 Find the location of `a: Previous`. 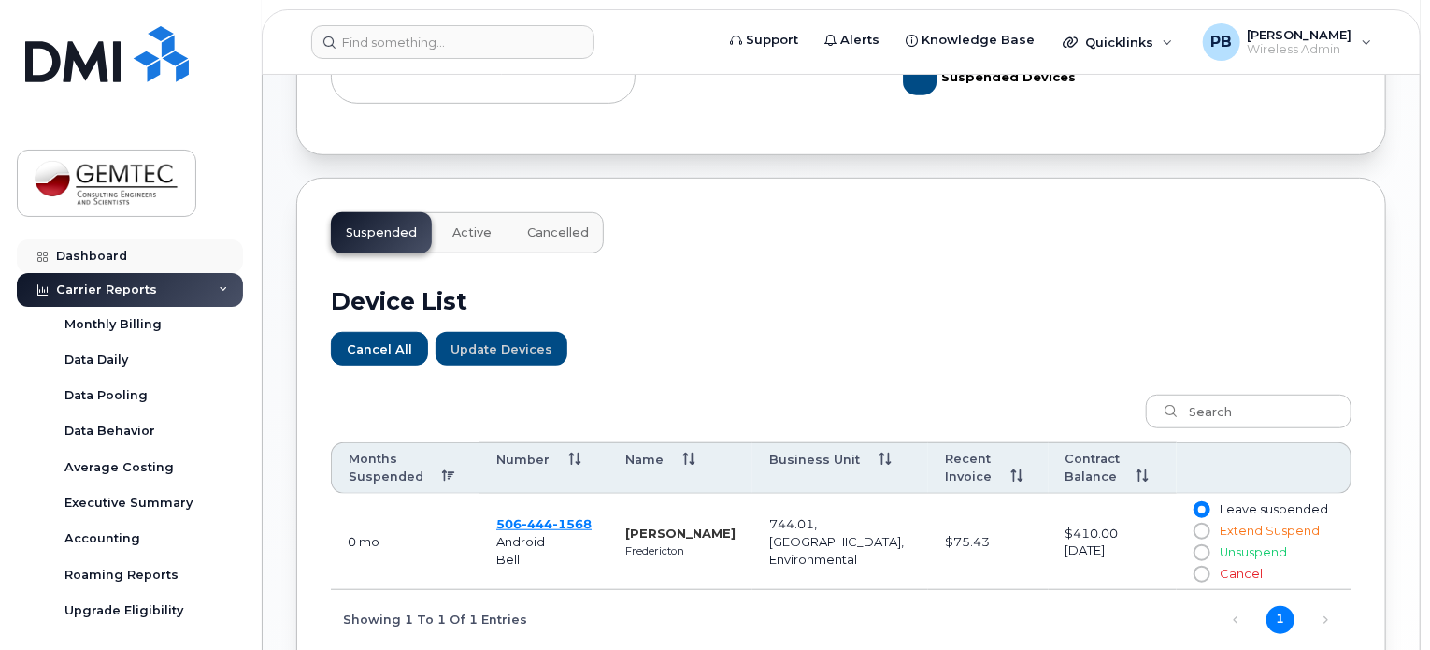

a: Previous is located at coordinates (1236, 620).